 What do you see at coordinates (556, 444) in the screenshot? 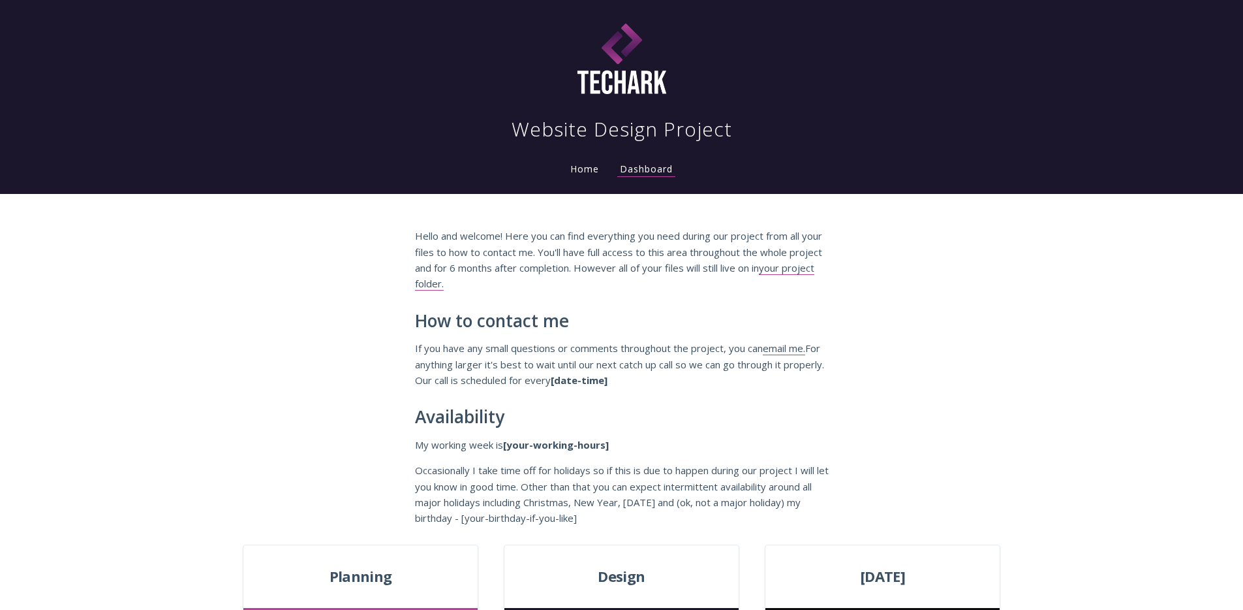
I see `strong: [your-working-hours]` at bounding box center [556, 444].